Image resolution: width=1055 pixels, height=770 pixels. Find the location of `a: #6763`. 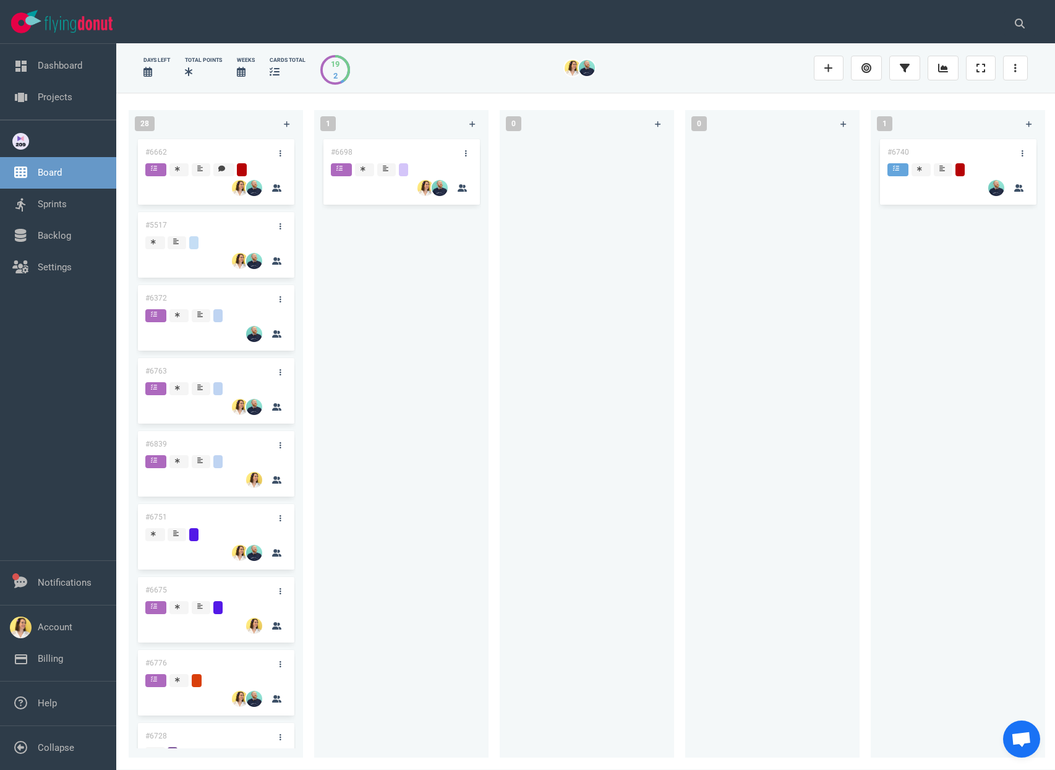

a: #6763 is located at coordinates (156, 371).